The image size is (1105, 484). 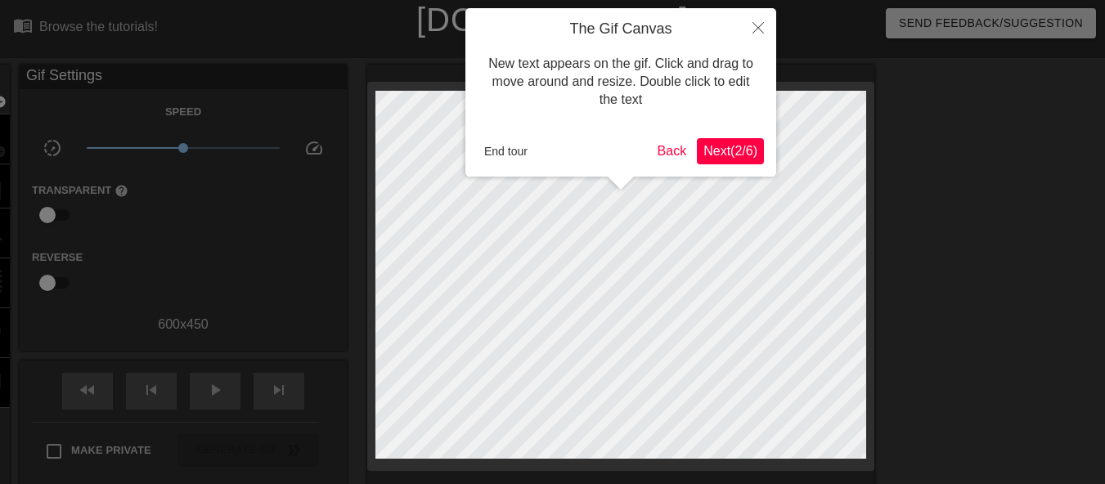 I want to click on span: fast_rewind, so click(x=88, y=390).